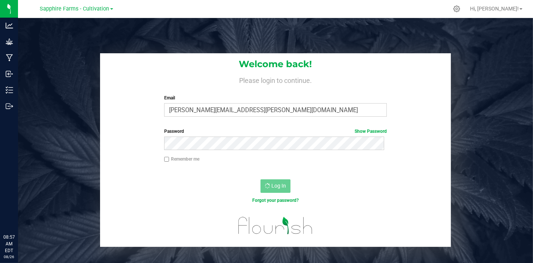 This screenshot has height=263, width=533. What do you see at coordinates (276, 79) in the screenshot?
I see `h4: Please login to continue.` at bounding box center [276, 79].